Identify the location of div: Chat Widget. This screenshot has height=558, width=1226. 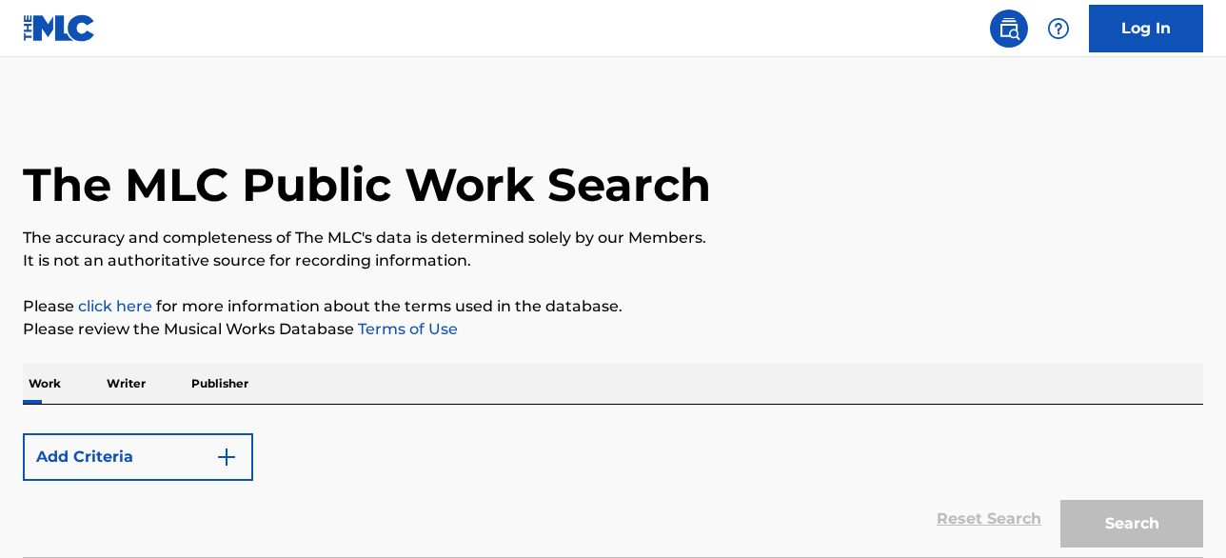
(1178, 512).